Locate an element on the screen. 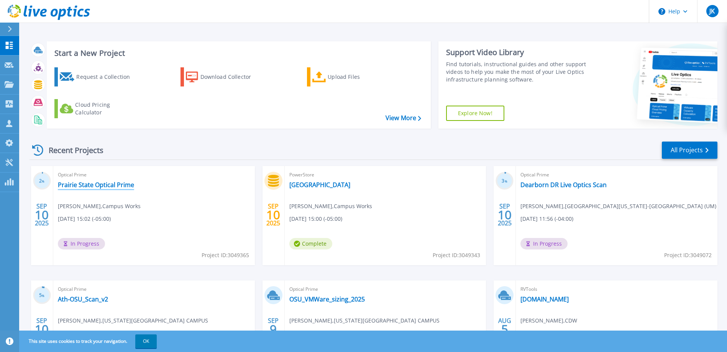 This screenshot has height=352, width=727. a: All Projects is located at coordinates (689, 150).